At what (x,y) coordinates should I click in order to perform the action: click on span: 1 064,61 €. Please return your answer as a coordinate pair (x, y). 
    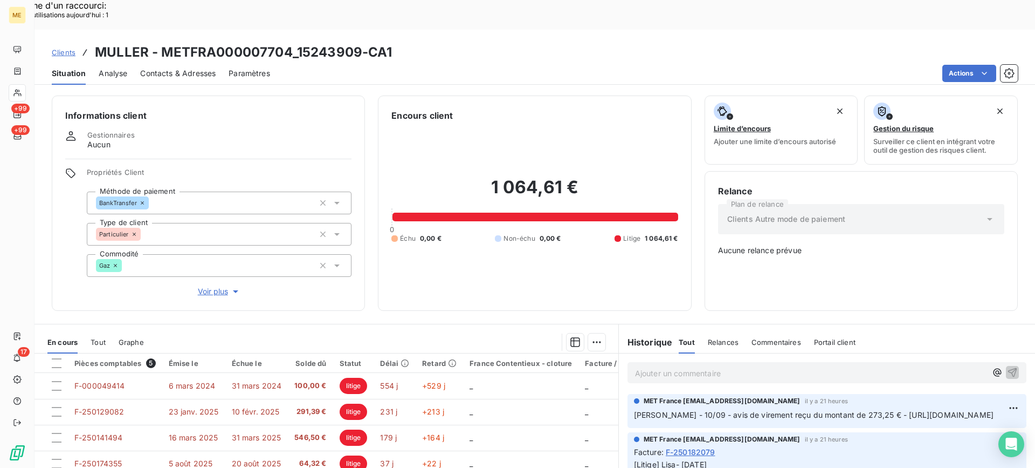
    Looking at the image, I should click on (662, 238).